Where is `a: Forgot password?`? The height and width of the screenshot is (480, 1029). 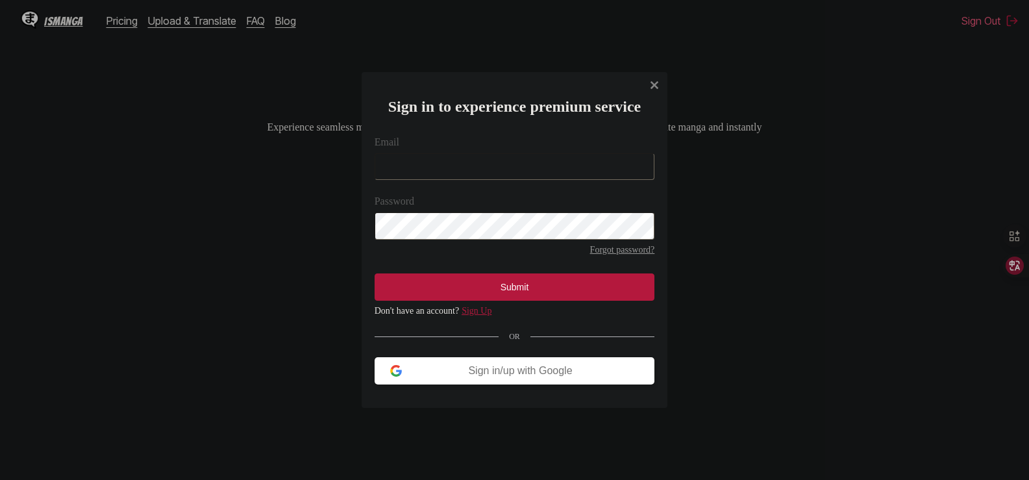
a: Forgot password? is located at coordinates (623, 249).